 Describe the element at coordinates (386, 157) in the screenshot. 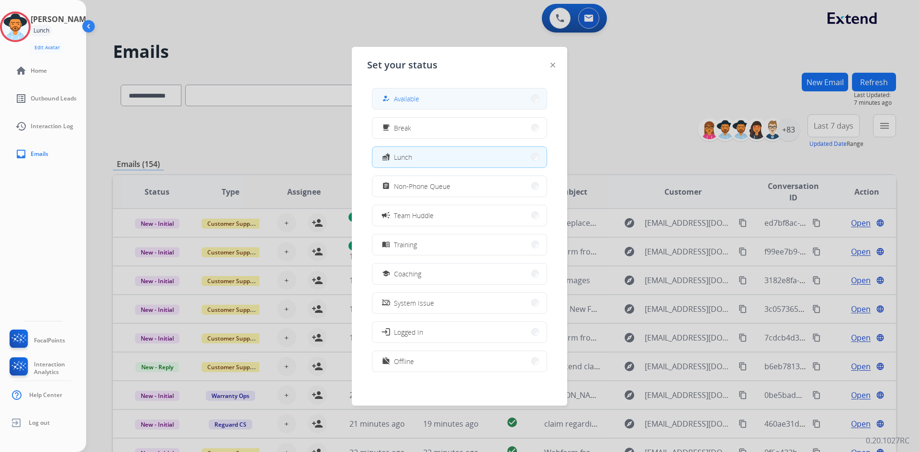

I see `mat-icon: fastfood` at that location.